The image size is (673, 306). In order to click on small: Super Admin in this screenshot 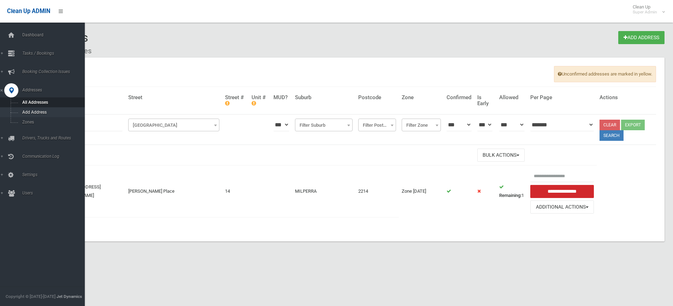, I will do `click(645, 12)`.